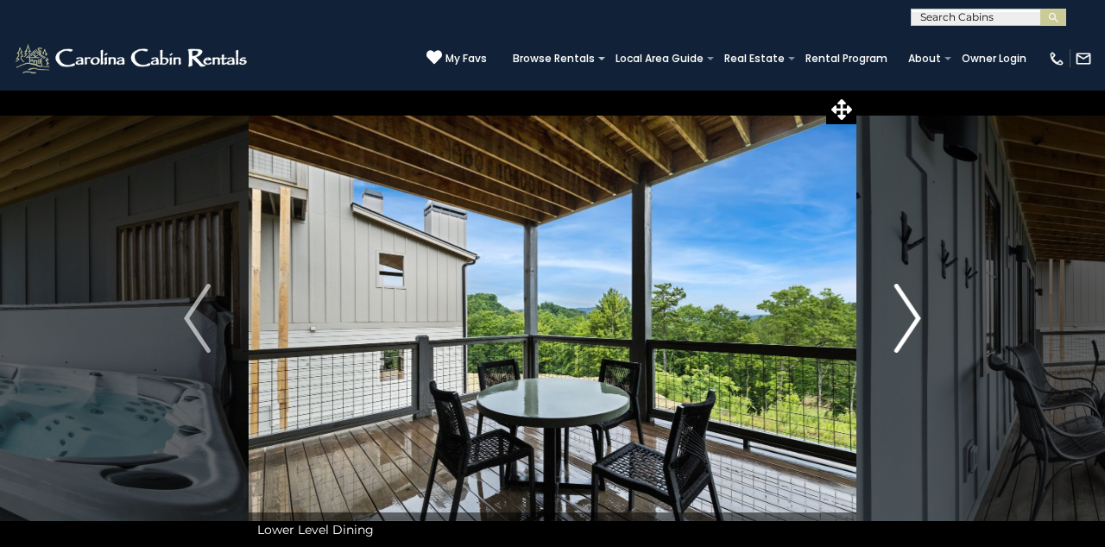  What do you see at coordinates (846, 59) in the screenshot?
I see `a: Rental Program` at bounding box center [846, 59].